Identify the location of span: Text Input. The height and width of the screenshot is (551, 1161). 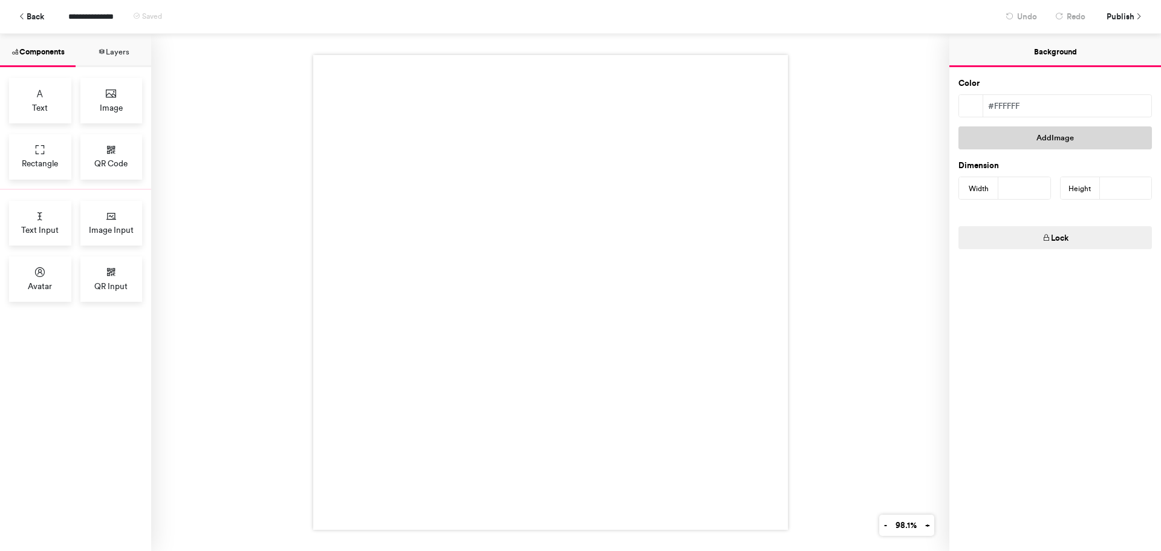
(40, 230).